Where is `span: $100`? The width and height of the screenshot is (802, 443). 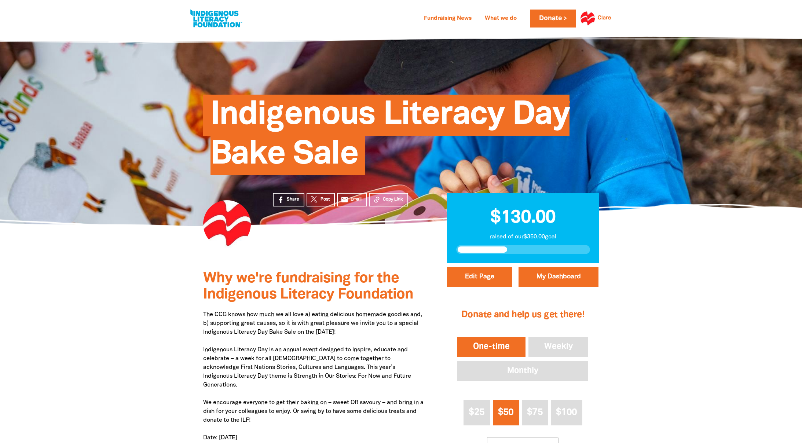 span: $100 is located at coordinates (566, 412).